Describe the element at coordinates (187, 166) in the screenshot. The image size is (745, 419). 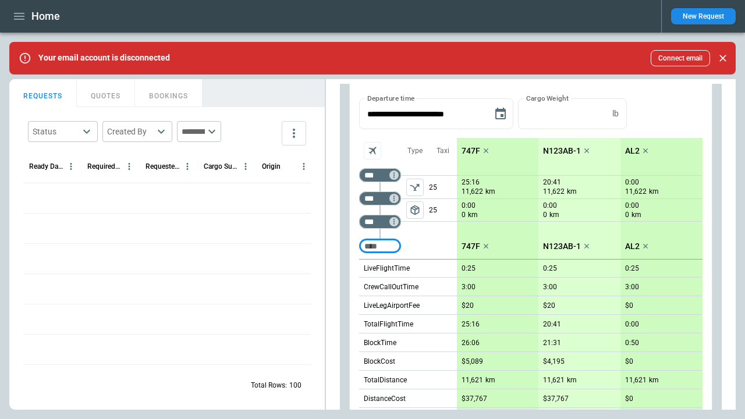
I see `button: Requested Route column menu` at that location.